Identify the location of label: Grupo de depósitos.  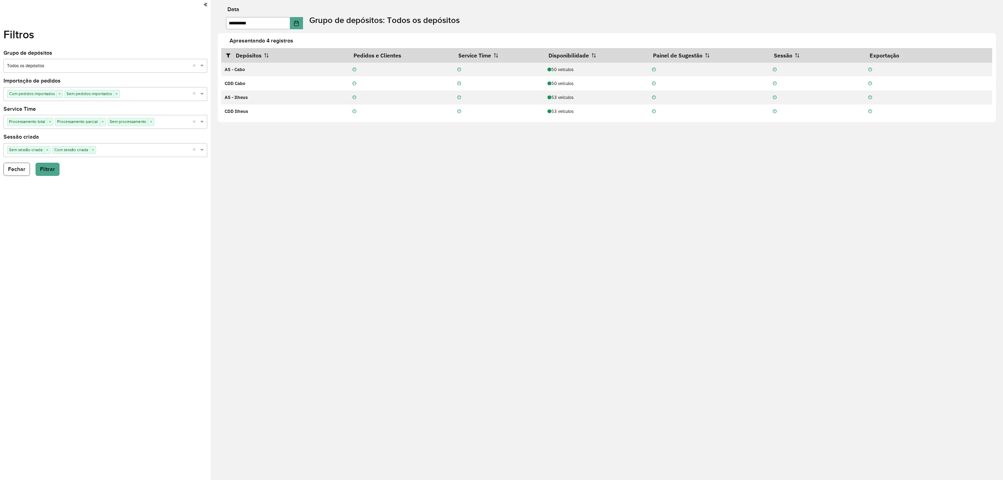
(28, 53).